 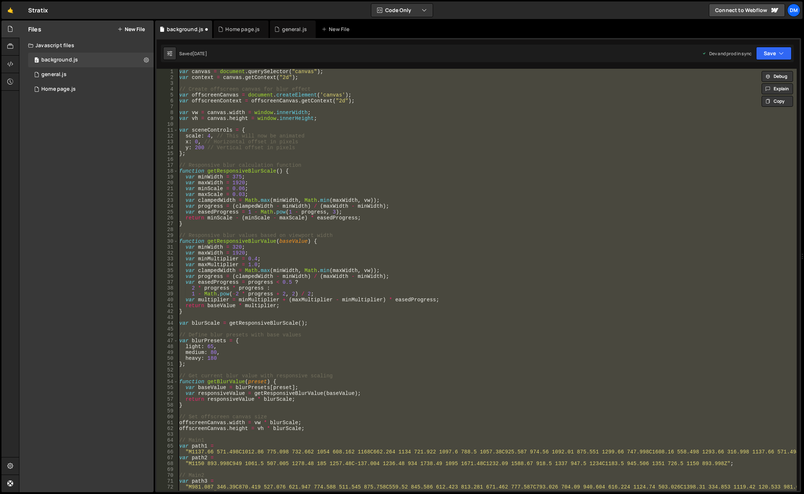 I want to click on div: 28, so click(x=167, y=230).